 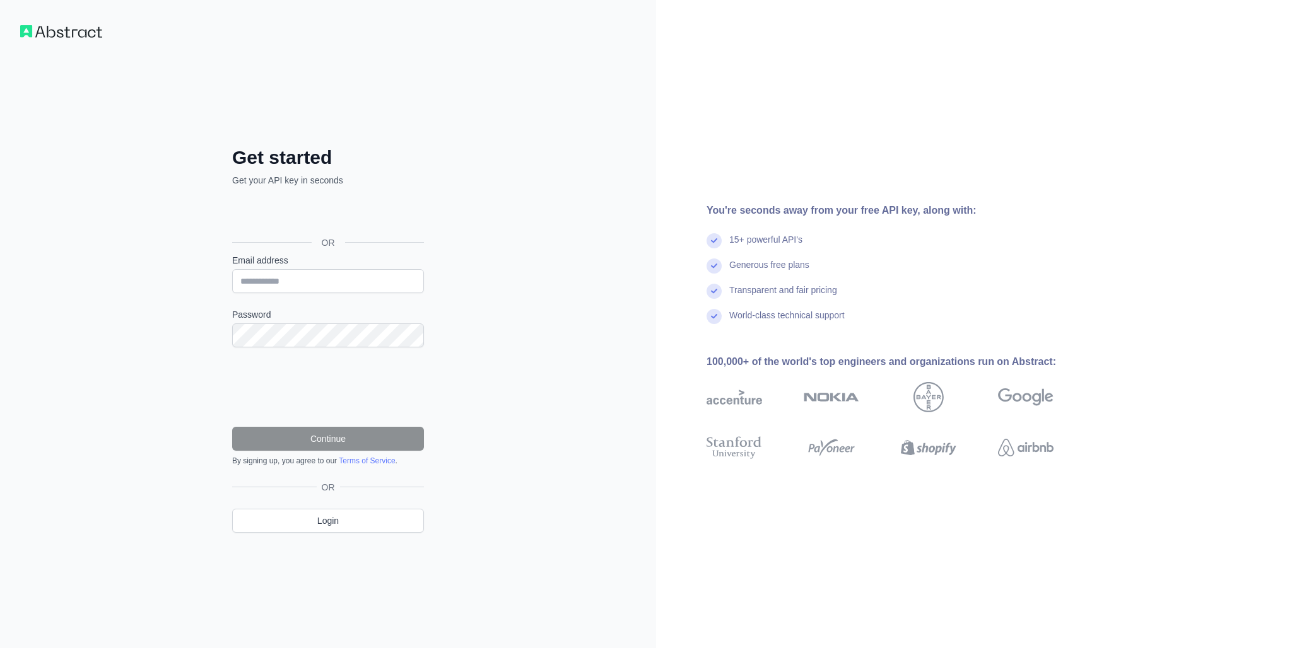 What do you see at coordinates (734, 448) in the screenshot?
I see `img: stanford university` at bounding box center [734, 448].